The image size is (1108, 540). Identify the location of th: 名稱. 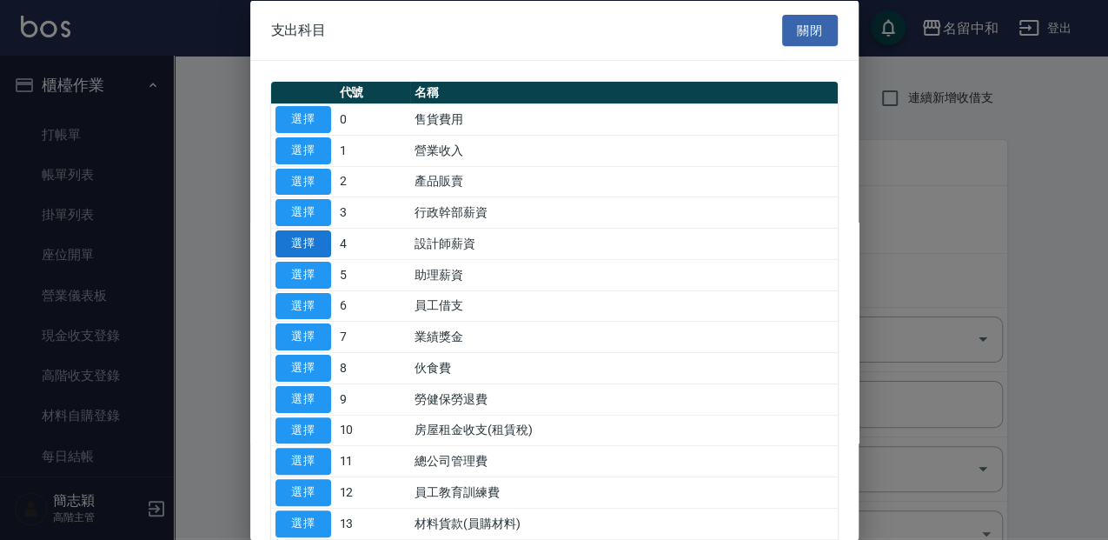
(623, 93).